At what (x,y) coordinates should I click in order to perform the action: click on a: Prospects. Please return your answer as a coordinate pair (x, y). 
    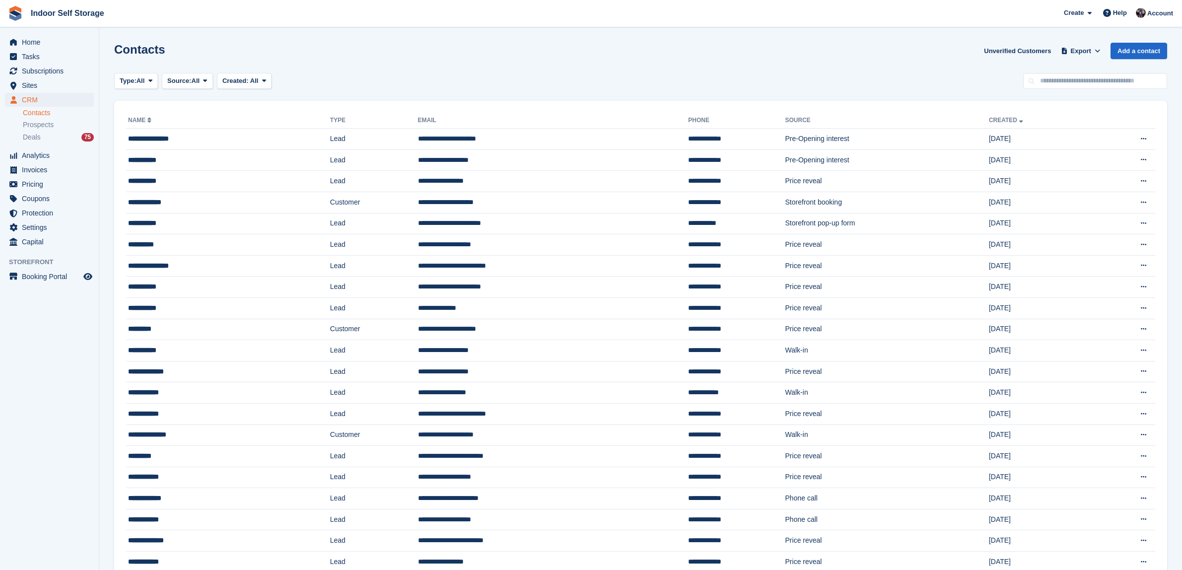
    Looking at the image, I should click on (58, 125).